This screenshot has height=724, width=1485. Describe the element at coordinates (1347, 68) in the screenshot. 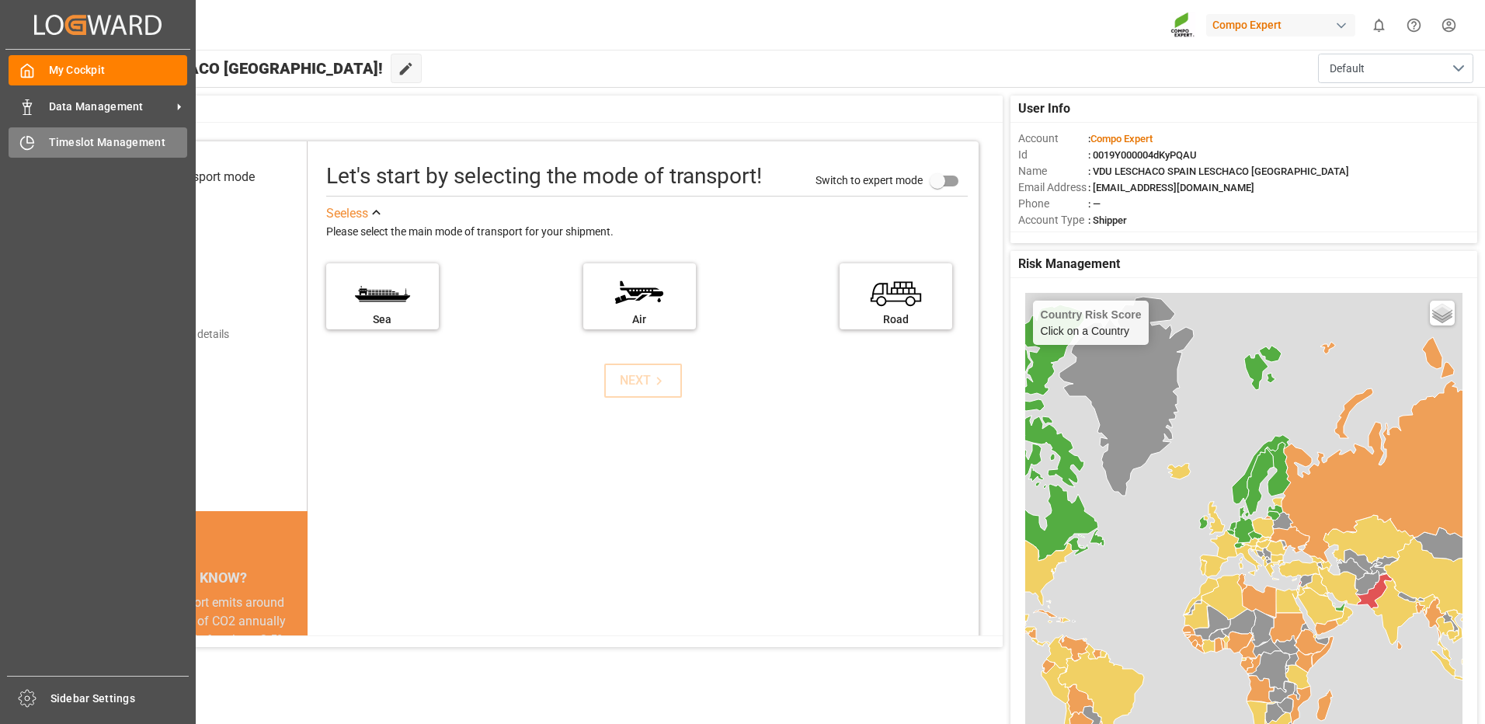

I see `span: Default` at that location.